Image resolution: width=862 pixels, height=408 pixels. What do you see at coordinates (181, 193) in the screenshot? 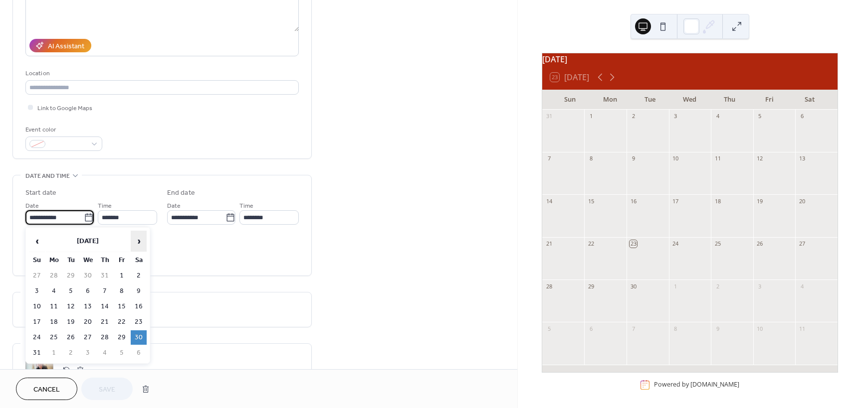
I see `div: End date` at bounding box center [181, 193].